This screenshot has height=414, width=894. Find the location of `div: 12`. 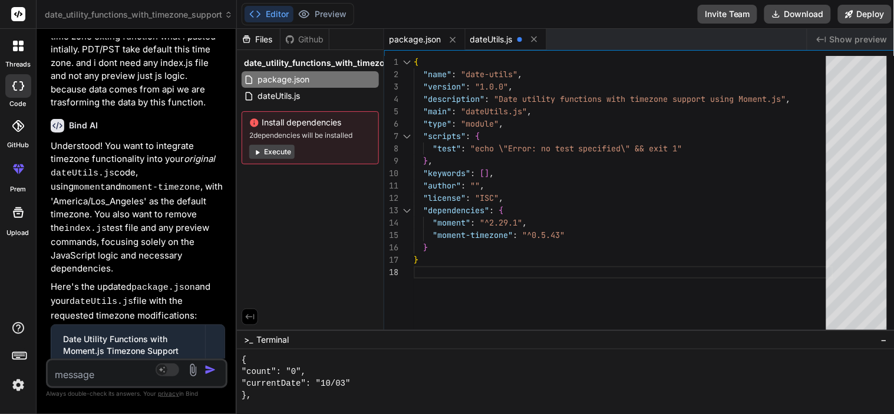

div: 12 is located at coordinates (391, 198).